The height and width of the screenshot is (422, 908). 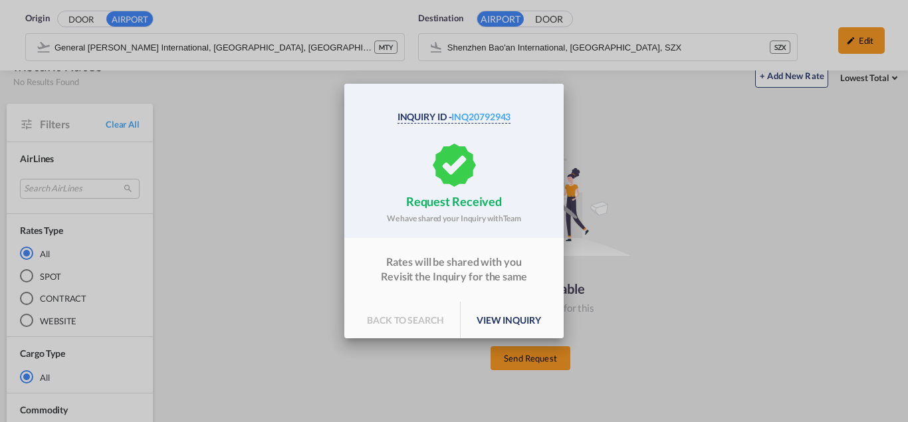 I want to click on p: We have shared your Inquiry with, so click(x=454, y=219).